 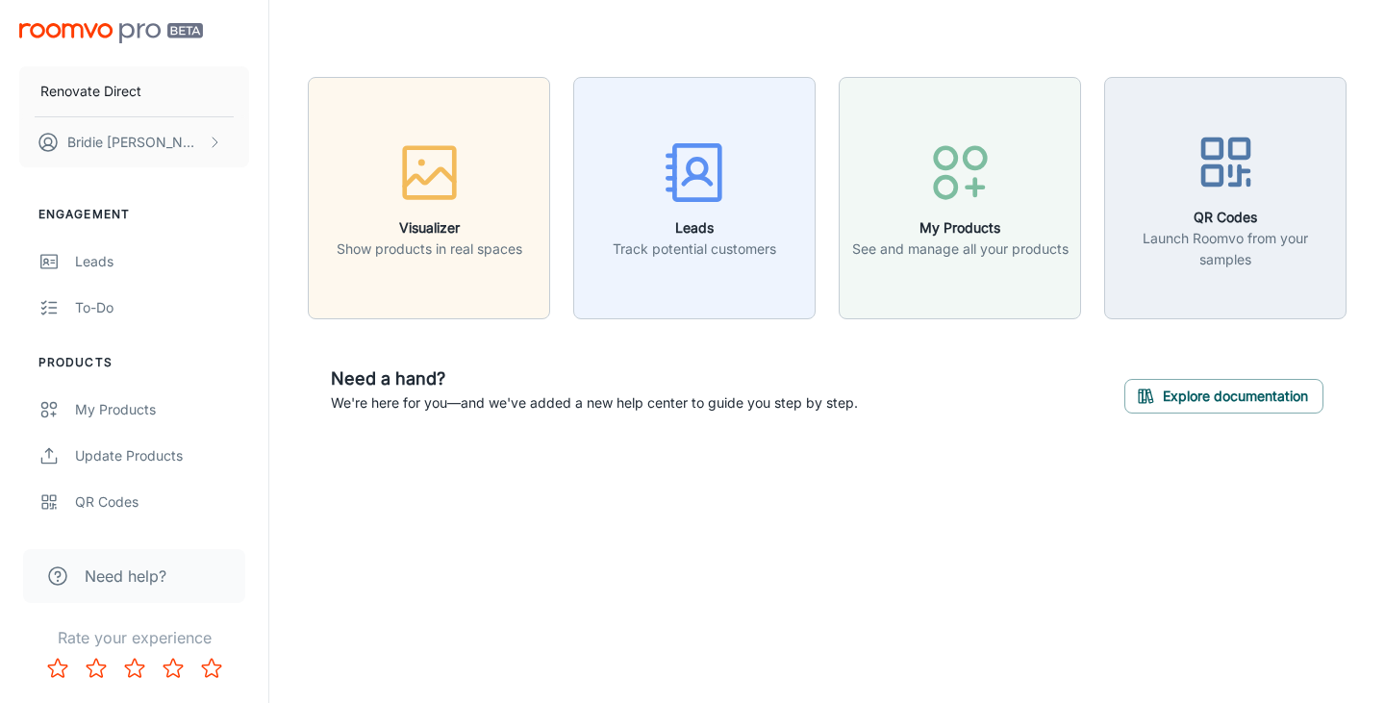 I want to click on button: LeadsTrack potential customers, so click(x=695, y=198).